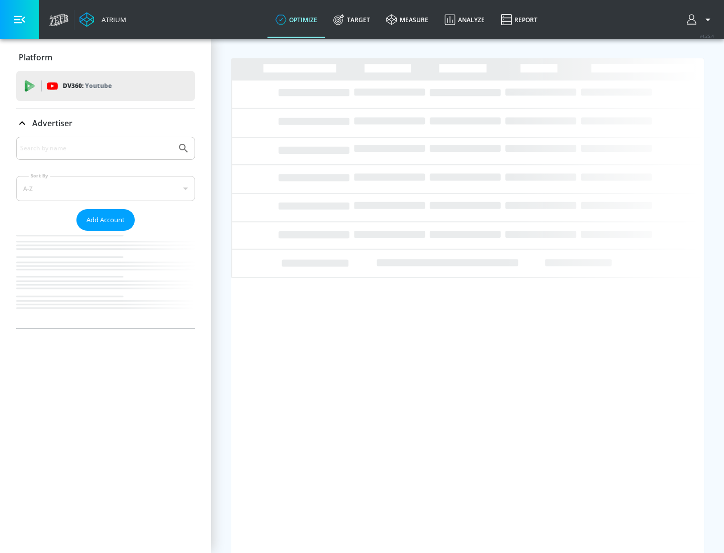  What do you see at coordinates (87, 86) in the screenshot?
I see `p: DV360:` at bounding box center [87, 86].